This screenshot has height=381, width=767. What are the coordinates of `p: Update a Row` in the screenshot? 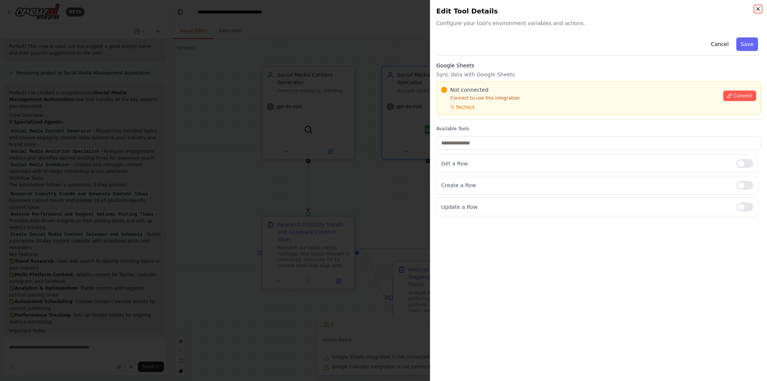 It's located at (586, 207).